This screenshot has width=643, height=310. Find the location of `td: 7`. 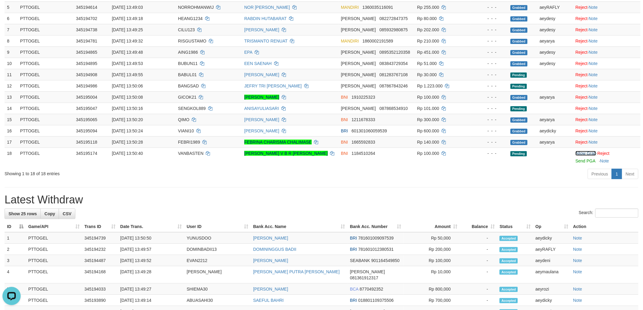

td: 7 is located at coordinates (11, 29).